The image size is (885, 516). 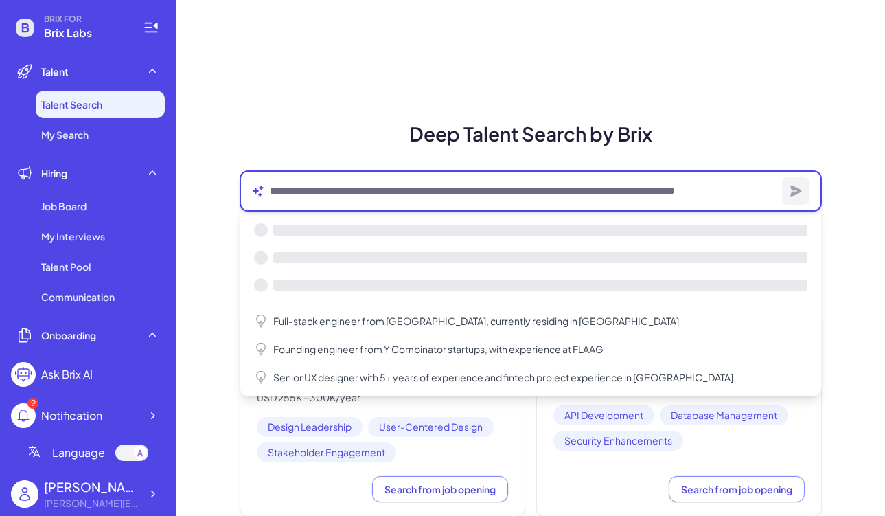 What do you see at coordinates (66, 266) in the screenshot?
I see `span: Talent Pool` at bounding box center [66, 266].